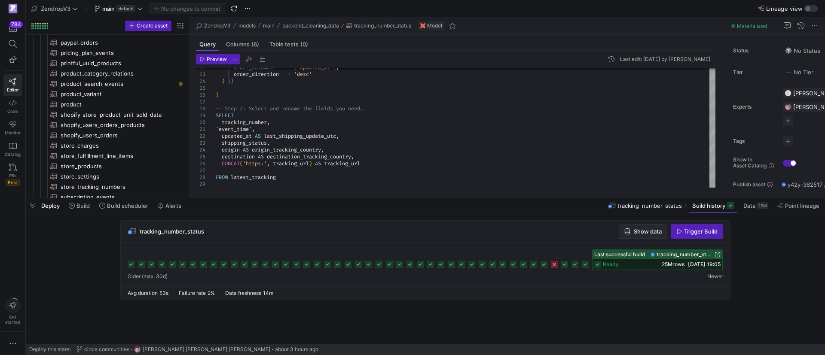 This screenshot has width=825, height=355. What do you see at coordinates (749, 206) in the screenshot?
I see `span: Data` at bounding box center [749, 206].